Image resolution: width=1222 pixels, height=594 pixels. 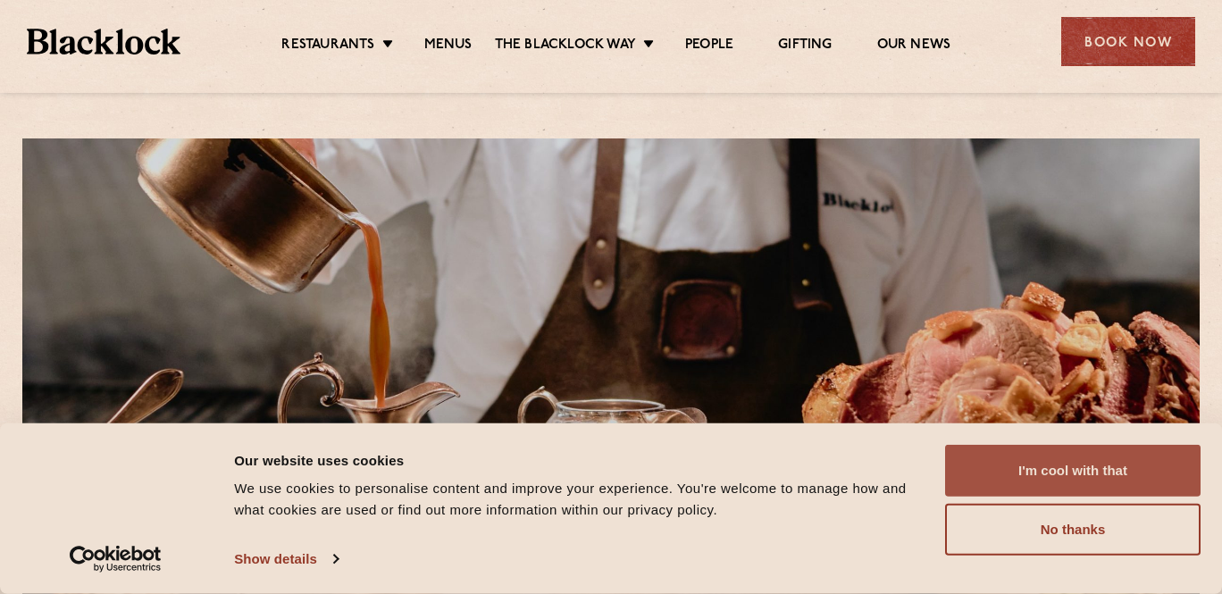 I want to click on a: Gifting, so click(x=805, y=46).